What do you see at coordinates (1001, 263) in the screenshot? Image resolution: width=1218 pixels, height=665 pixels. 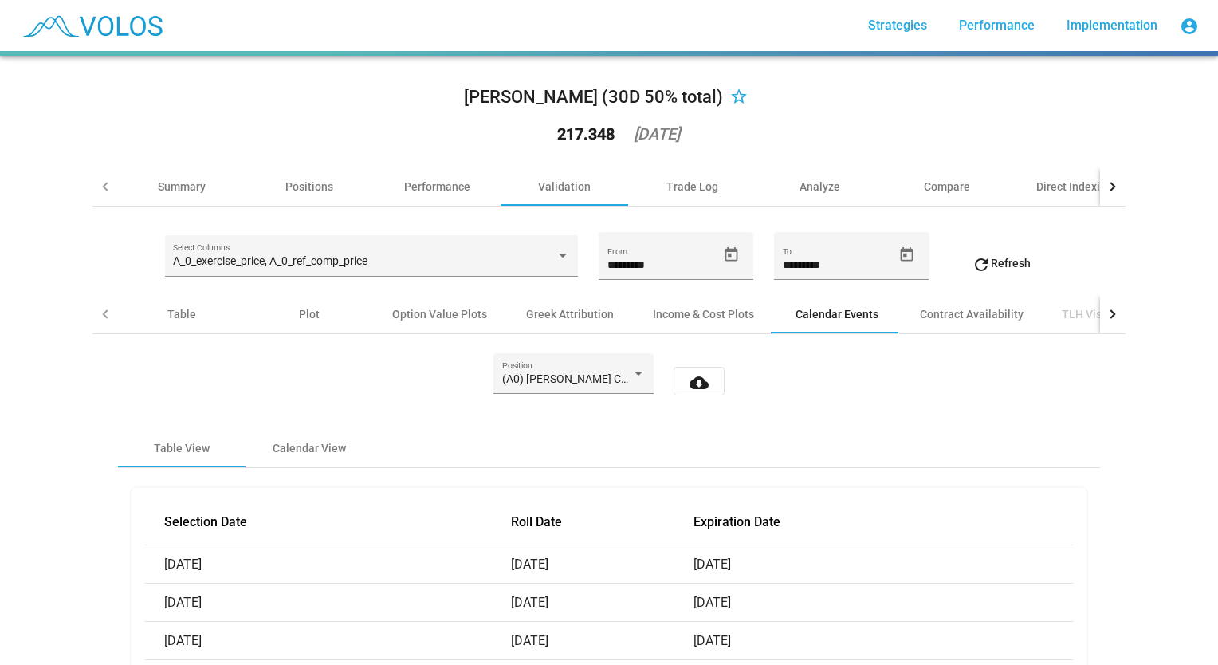 I see `span: Refresh` at bounding box center [1001, 263].